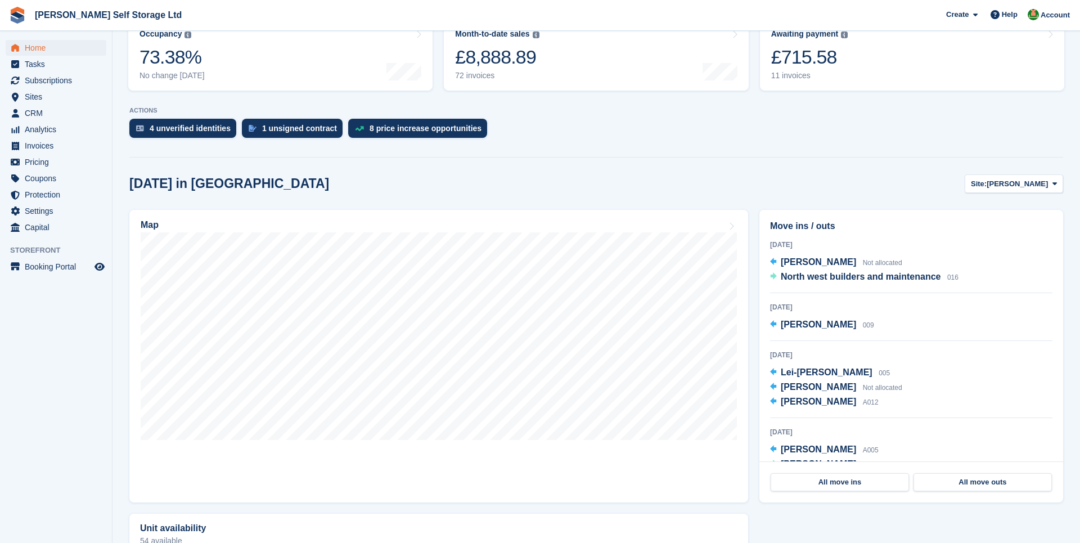 The width and height of the screenshot is (1080, 543). I want to click on span: Subscriptions, so click(58, 80).